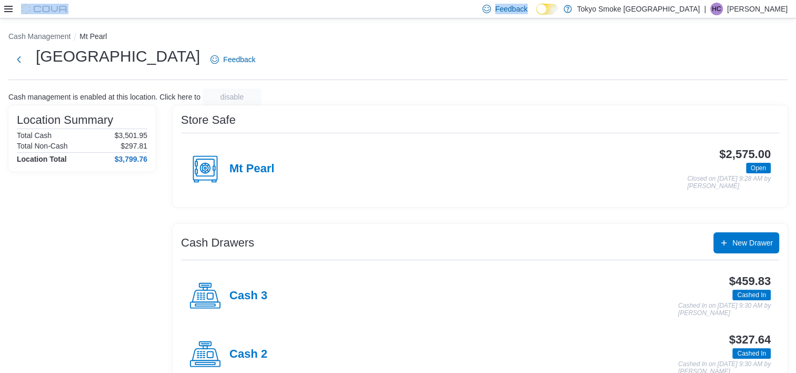 This screenshot has height=373, width=796. Describe the element at coordinates (34, 135) in the screenshot. I see `h6: Total Cash` at that location.